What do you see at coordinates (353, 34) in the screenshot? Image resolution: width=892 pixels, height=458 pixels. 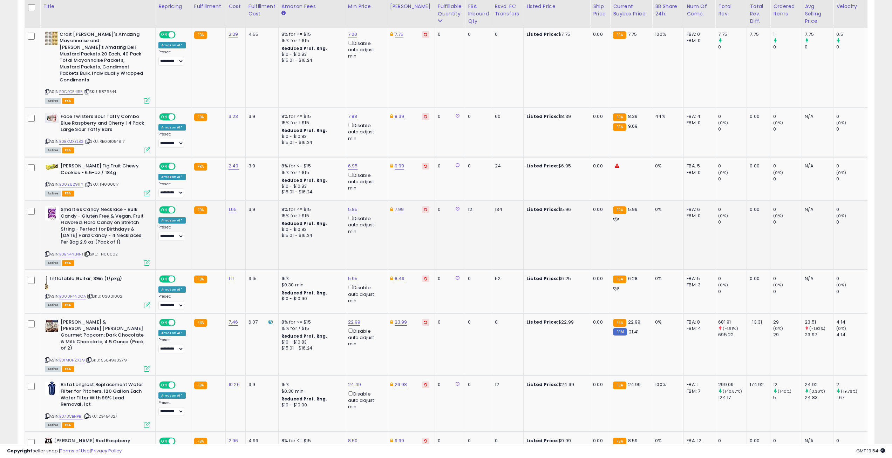 I see `a: 7.00` at bounding box center [353, 34].